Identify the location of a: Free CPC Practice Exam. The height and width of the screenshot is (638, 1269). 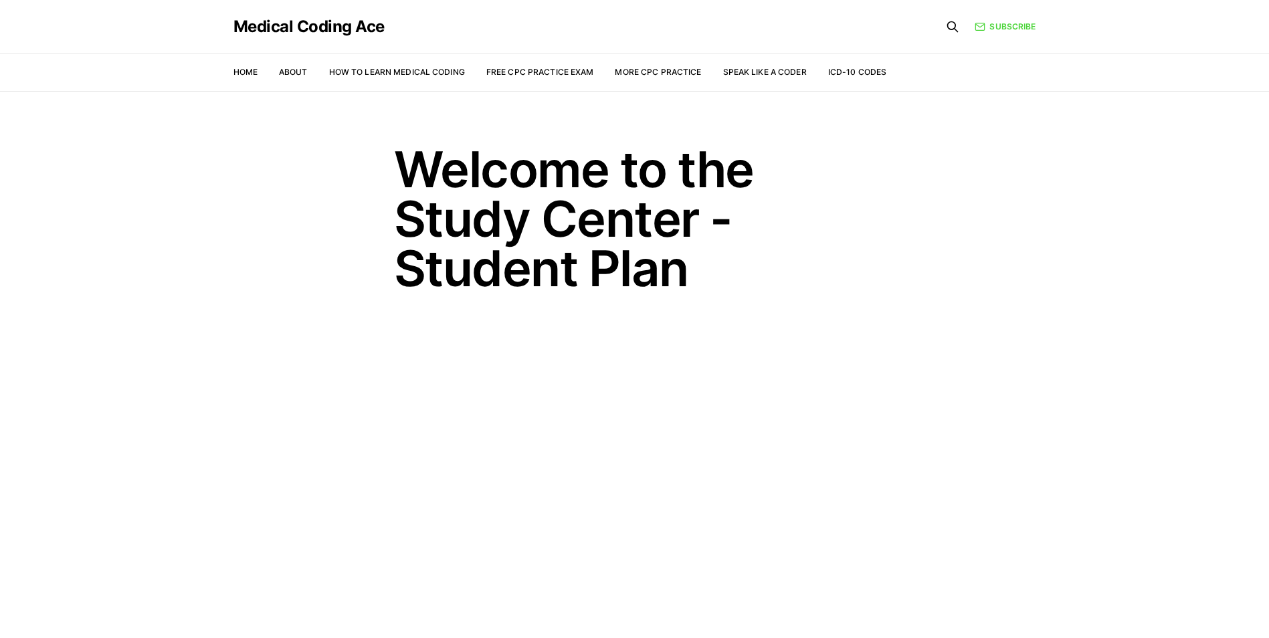
(540, 72).